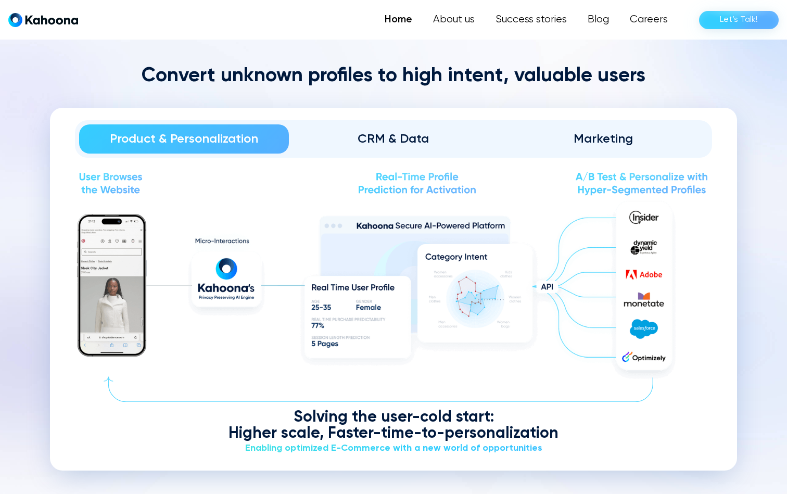 Image resolution: width=787 pixels, height=494 pixels. I want to click on div: Marketing, so click(603, 139).